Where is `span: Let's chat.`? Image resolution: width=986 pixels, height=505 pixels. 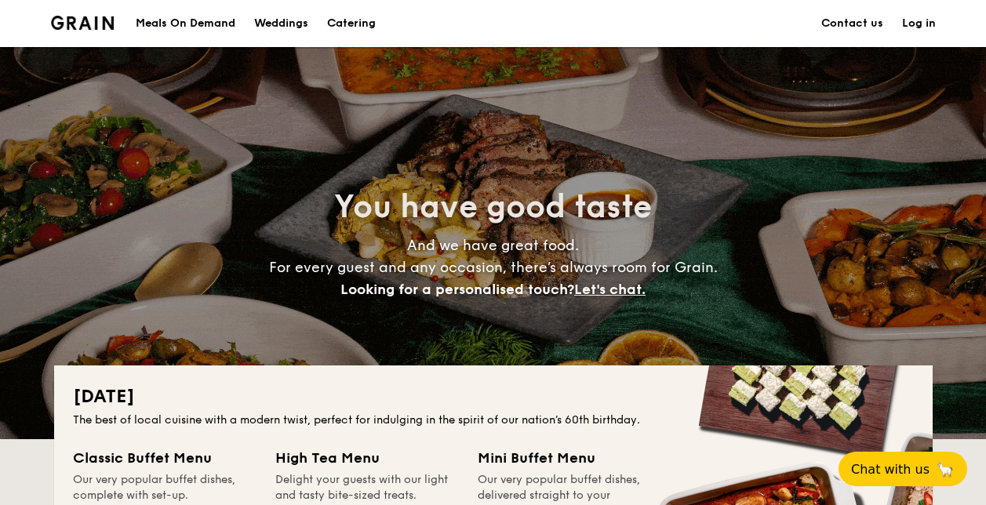
span: Let's chat. is located at coordinates (610, 290).